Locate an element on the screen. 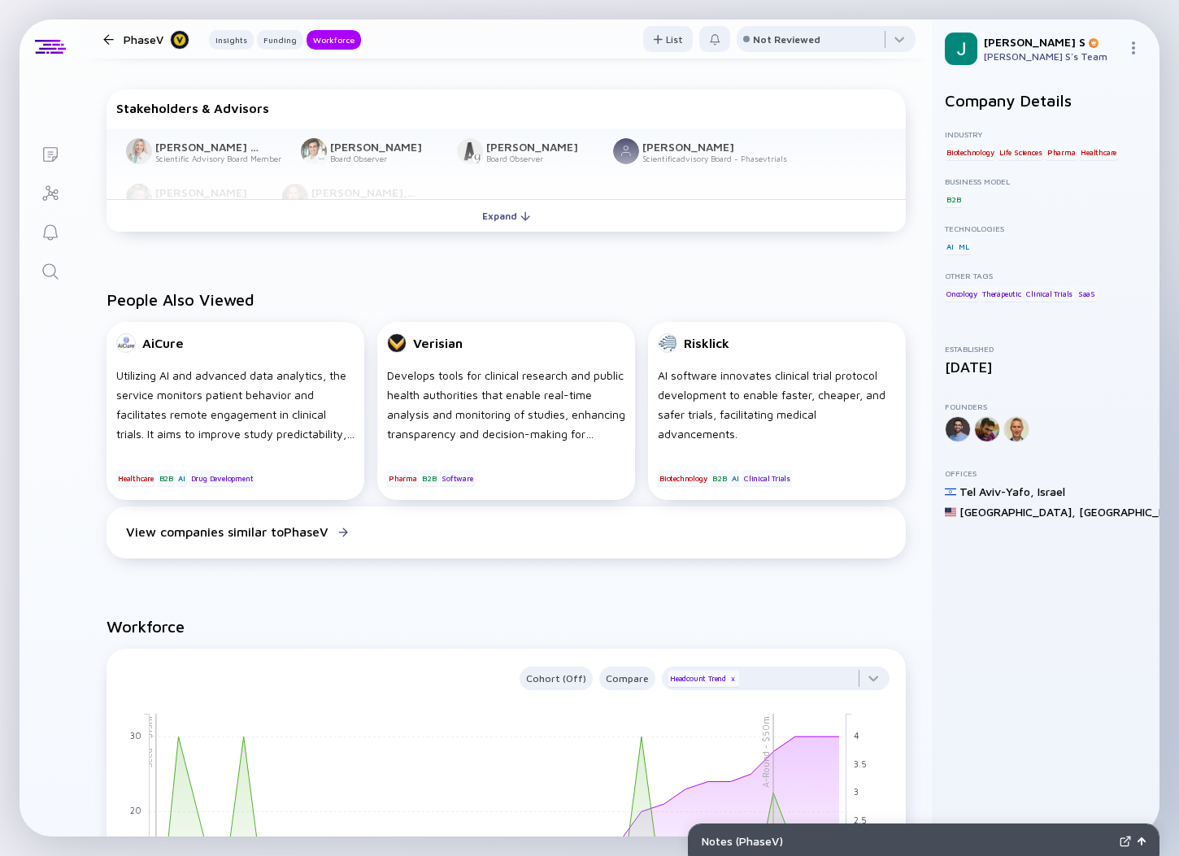  h2: Workforce is located at coordinates (506, 626).